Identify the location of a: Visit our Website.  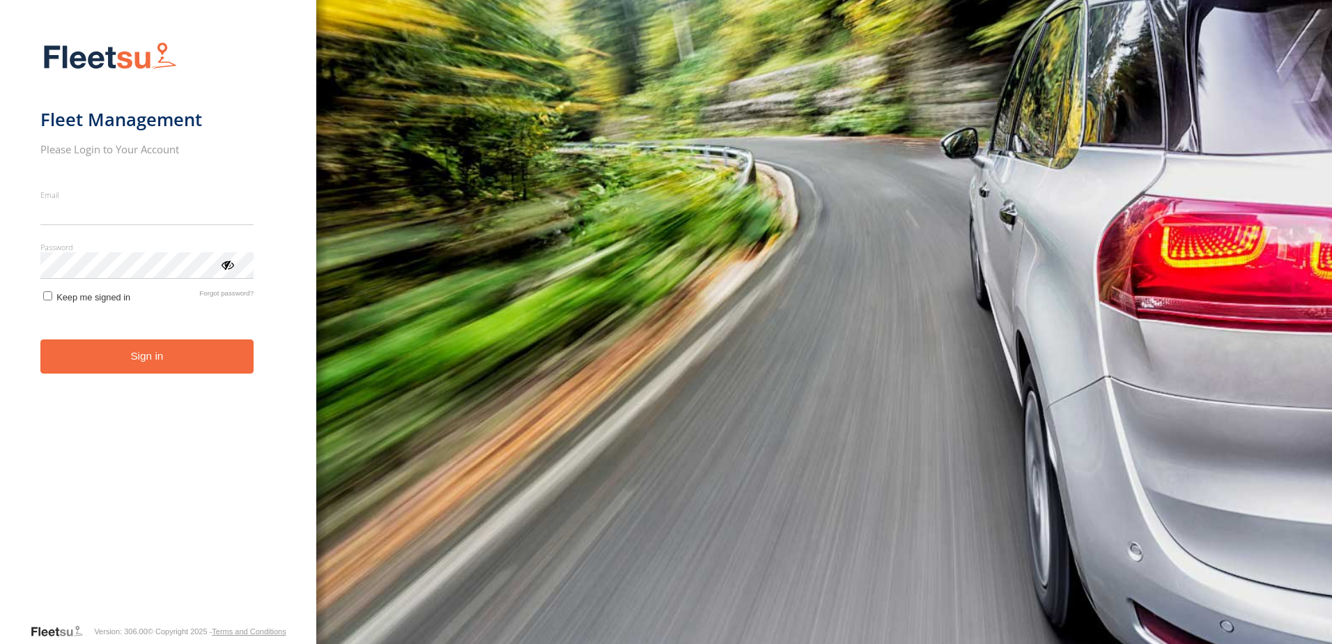
(62, 631).